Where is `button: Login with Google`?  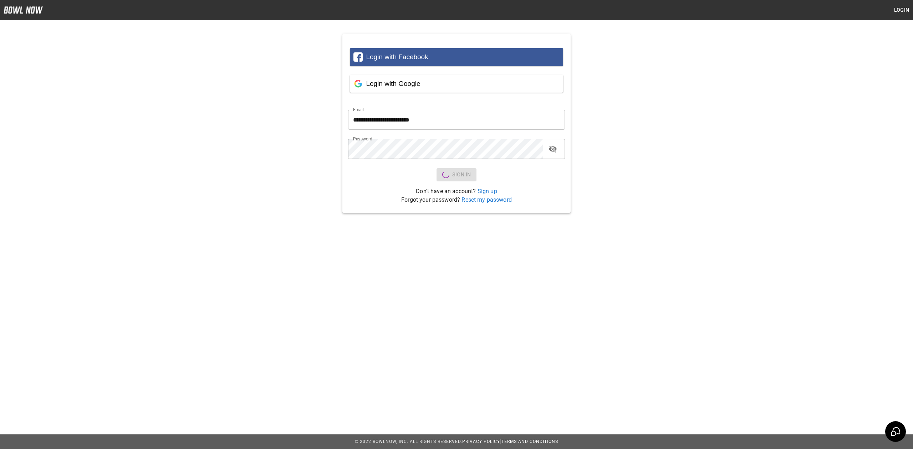 button: Login with Google is located at coordinates (456, 84).